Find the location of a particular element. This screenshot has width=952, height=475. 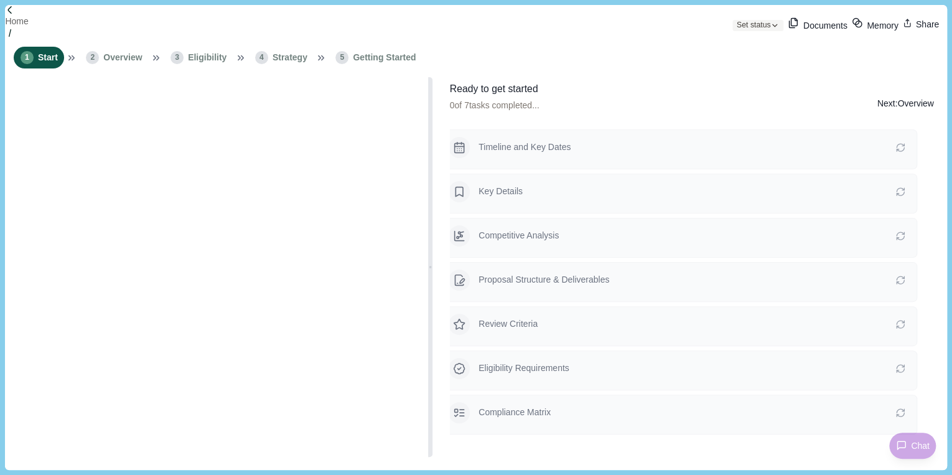

span: 3 is located at coordinates (177, 57).